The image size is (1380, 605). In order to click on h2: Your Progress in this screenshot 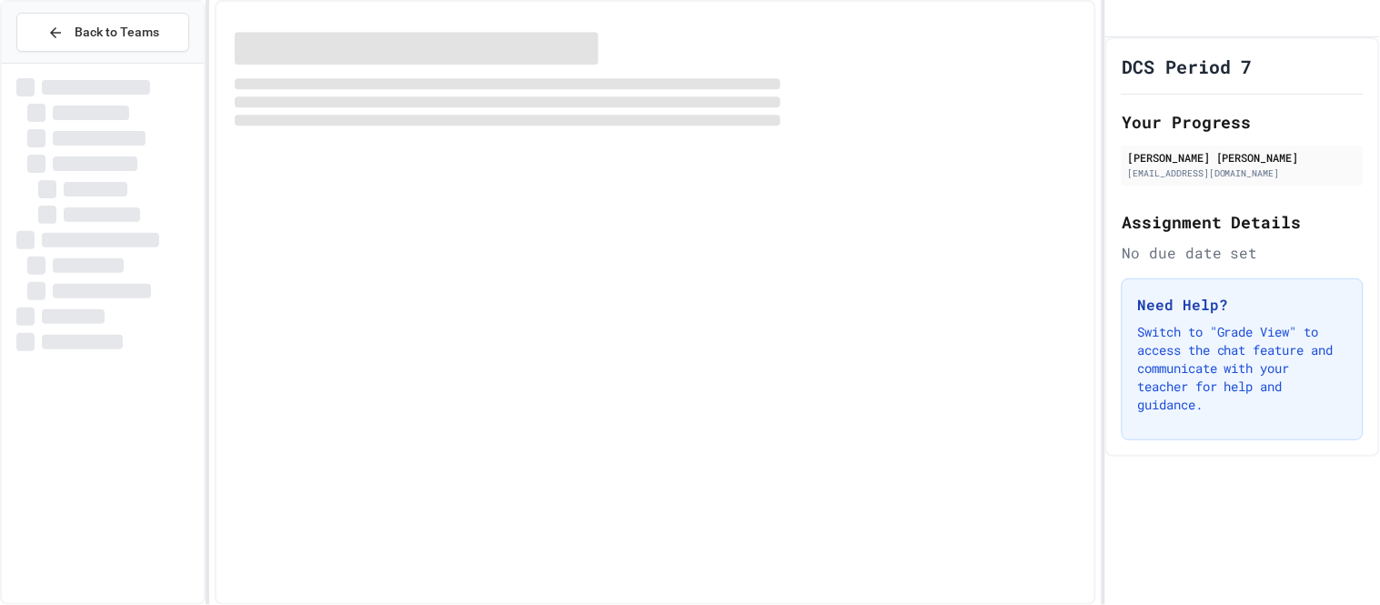, I will do `click(1243, 122)`.